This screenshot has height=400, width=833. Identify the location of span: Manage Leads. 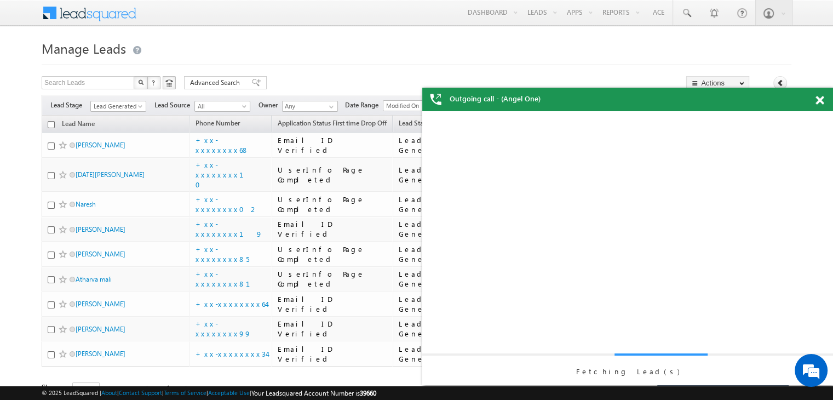
(84, 48).